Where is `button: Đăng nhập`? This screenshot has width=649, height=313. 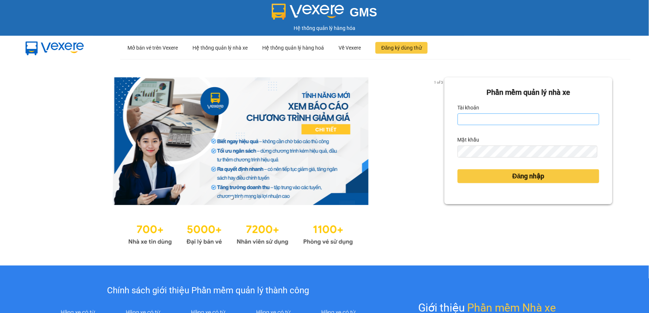 button: Đăng nhập is located at coordinates (529, 176).